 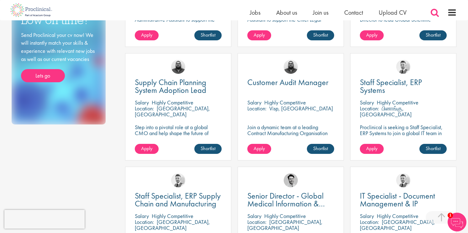 What do you see at coordinates (288, 82) in the screenshot?
I see `span: Customer Audit Manager` at bounding box center [288, 82].